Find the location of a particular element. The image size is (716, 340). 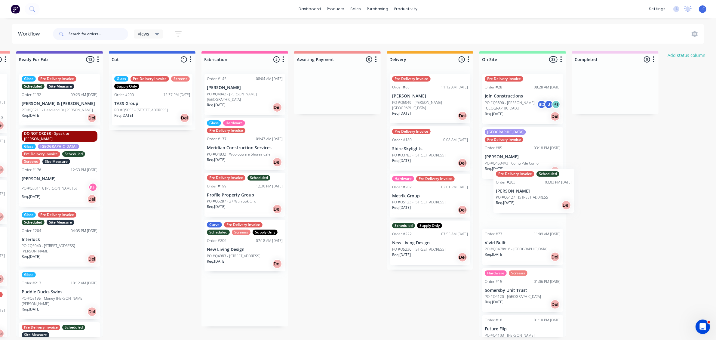

span: 1 is located at coordinates (184, 59).